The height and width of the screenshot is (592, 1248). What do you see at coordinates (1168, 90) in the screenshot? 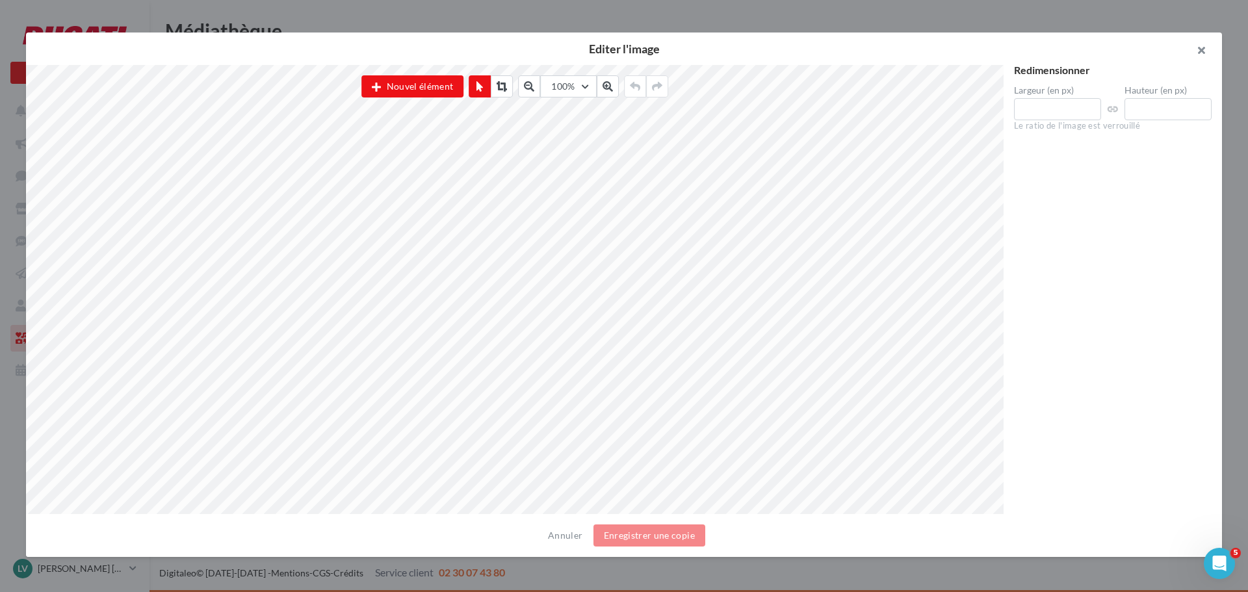
I see `label: Hauteur (en px)` at bounding box center [1168, 90].